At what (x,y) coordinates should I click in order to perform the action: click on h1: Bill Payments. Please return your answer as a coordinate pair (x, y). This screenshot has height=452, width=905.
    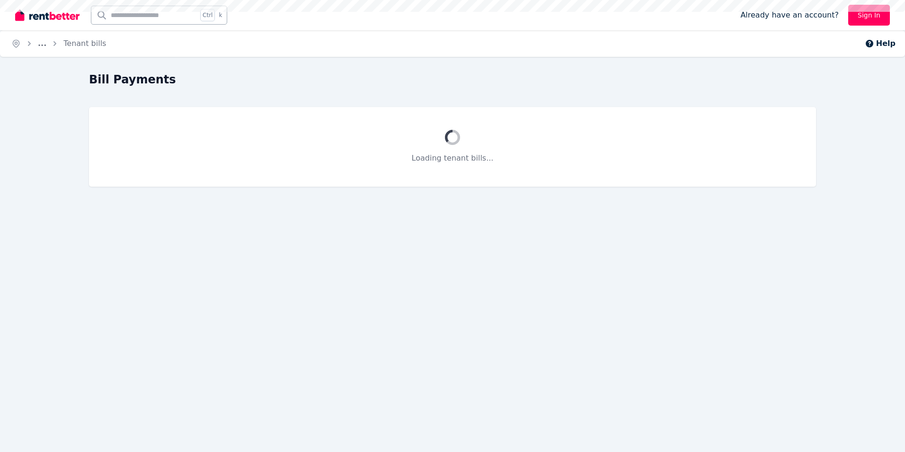
    Looking at the image, I should click on (133, 80).